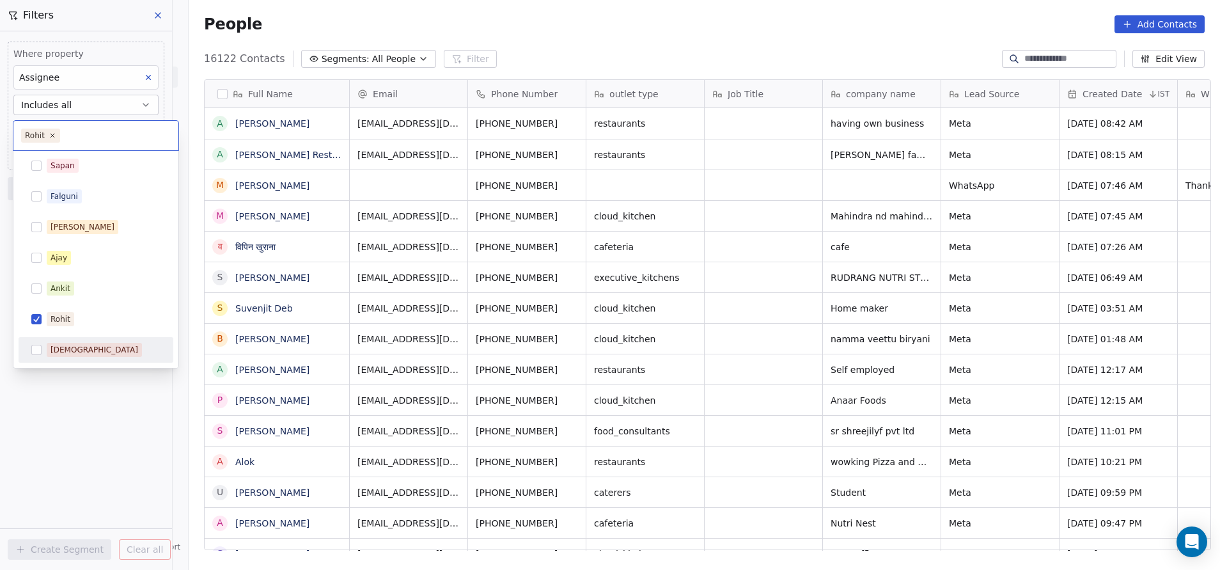 Image resolution: width=1220 pixels, height=570 pixels. What do you see at coordinates (64, 196) in the screenshot?
I see `div: Falguni` at bounding box center [64, 196].